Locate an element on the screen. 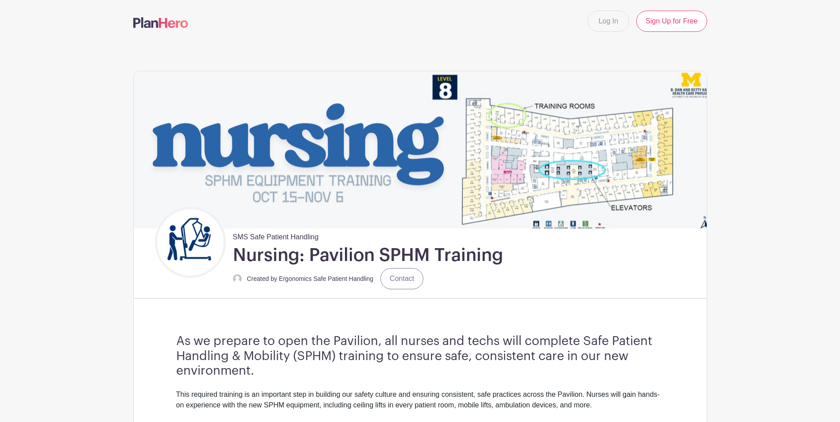 This screenshot has height=422, width=840. small: Created by Ergonomics Safe Patient Handling is located at coordinates (310, 279).